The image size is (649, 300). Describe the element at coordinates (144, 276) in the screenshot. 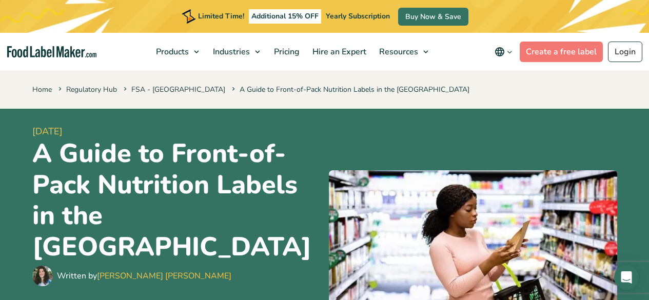

I see `div: Written by` at that location.